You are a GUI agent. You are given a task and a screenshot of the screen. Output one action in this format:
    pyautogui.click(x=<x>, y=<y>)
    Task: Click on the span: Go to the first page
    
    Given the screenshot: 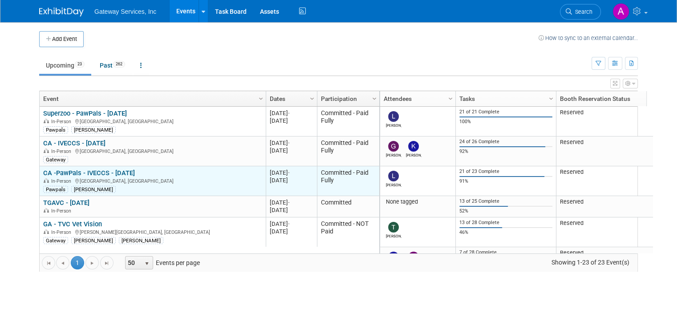 What is the action you would take?
    pyautogui.click(x=49, y=264)
    